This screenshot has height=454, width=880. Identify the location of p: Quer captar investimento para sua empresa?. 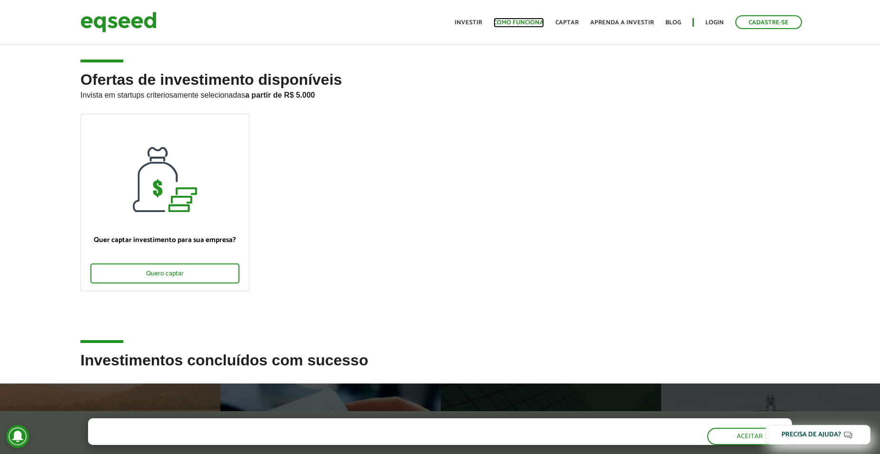
(165, 240).